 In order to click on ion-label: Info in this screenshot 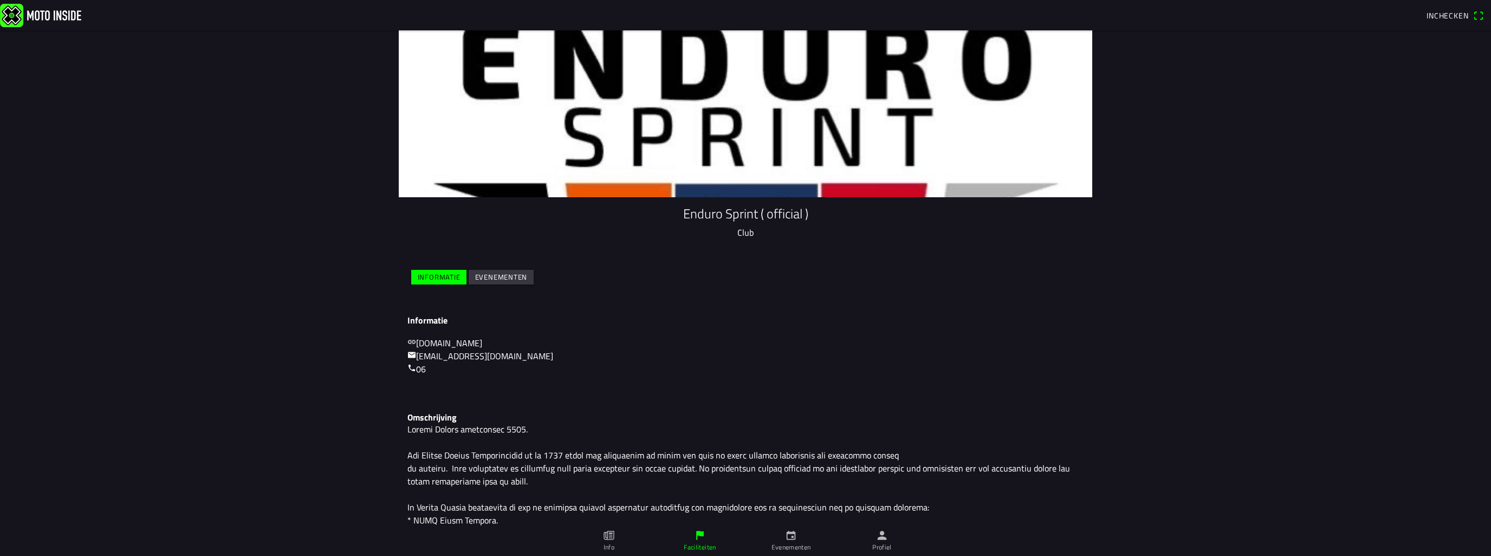, I will do `click(609, 547)`.